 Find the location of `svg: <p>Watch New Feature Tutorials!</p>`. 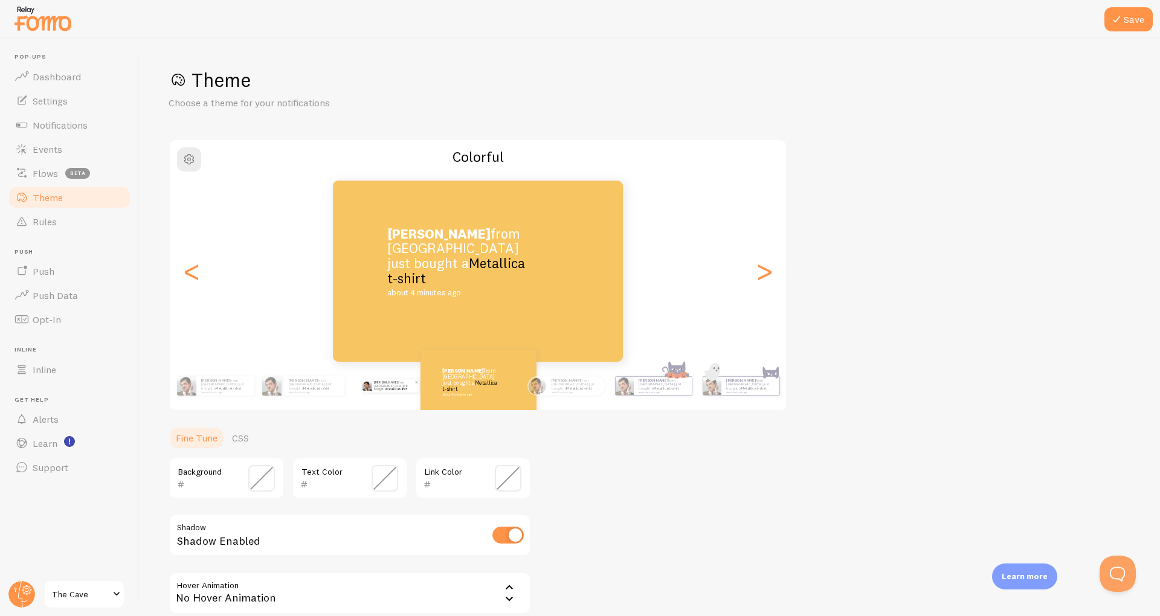

svg: <p>Watch New Feature Tutorials!</p> is located at coordinates (69, 442).